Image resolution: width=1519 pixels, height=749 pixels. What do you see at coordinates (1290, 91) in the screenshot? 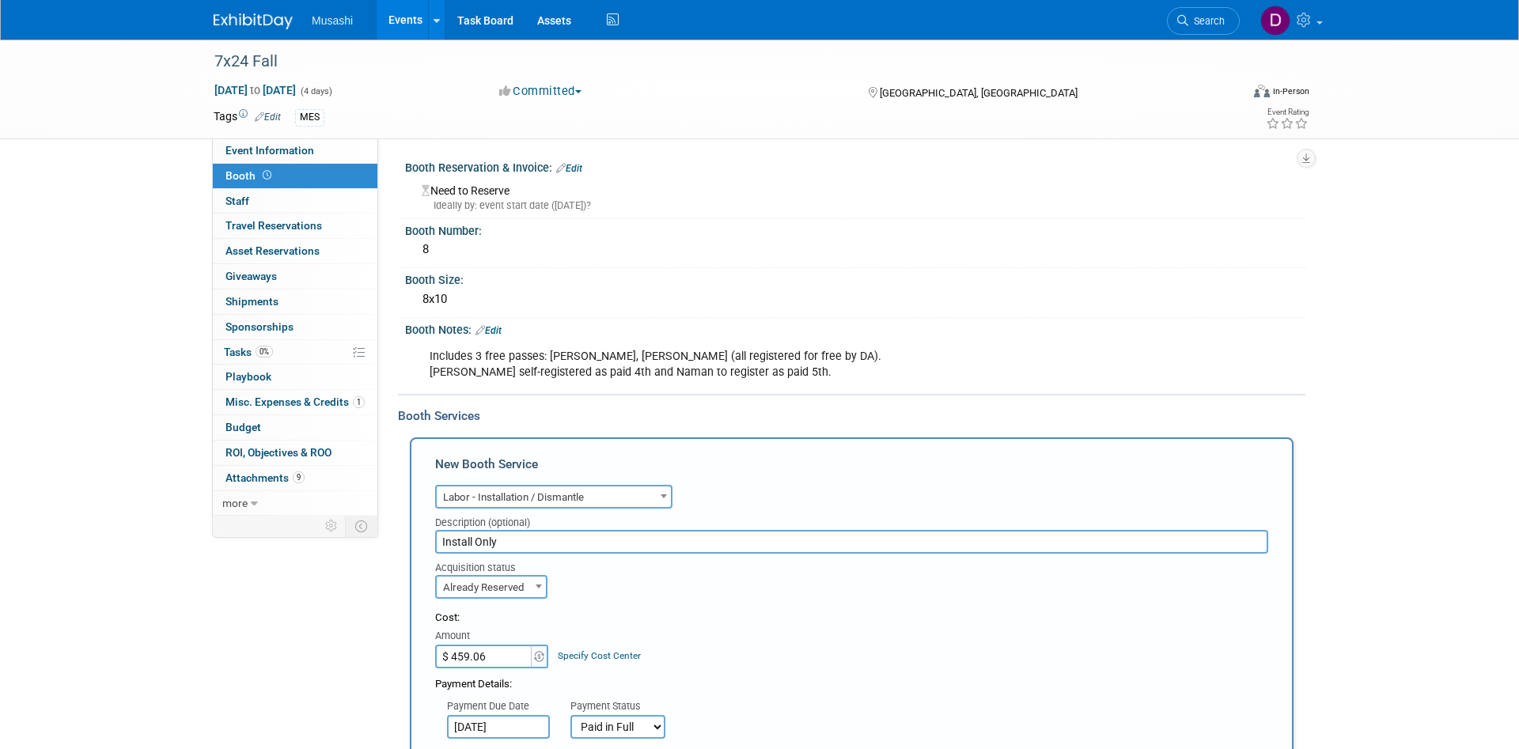
I see `div: In-Person` at bounding box center [1290, 91].